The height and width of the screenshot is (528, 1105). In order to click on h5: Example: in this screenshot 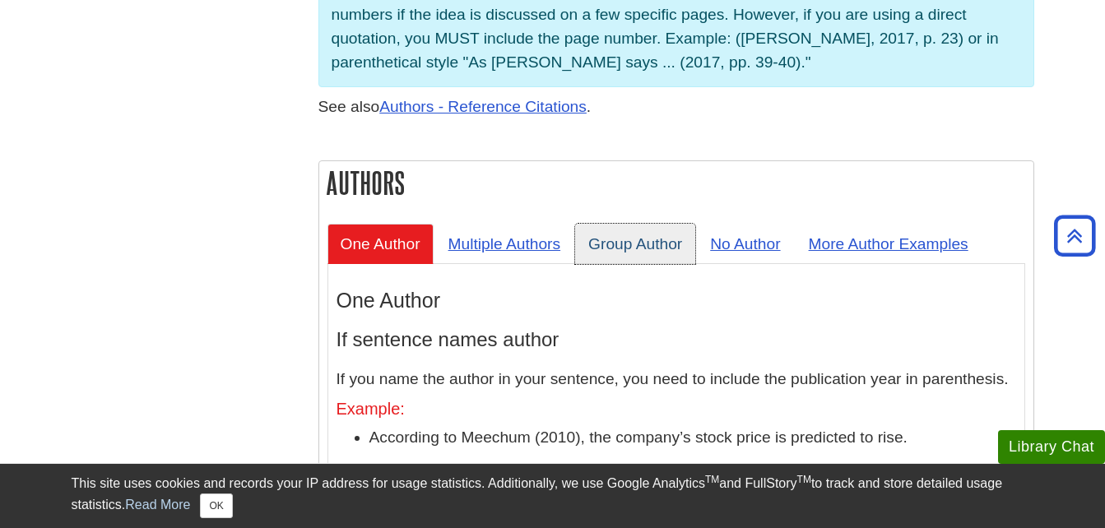, I will do `click(677, 409)`.